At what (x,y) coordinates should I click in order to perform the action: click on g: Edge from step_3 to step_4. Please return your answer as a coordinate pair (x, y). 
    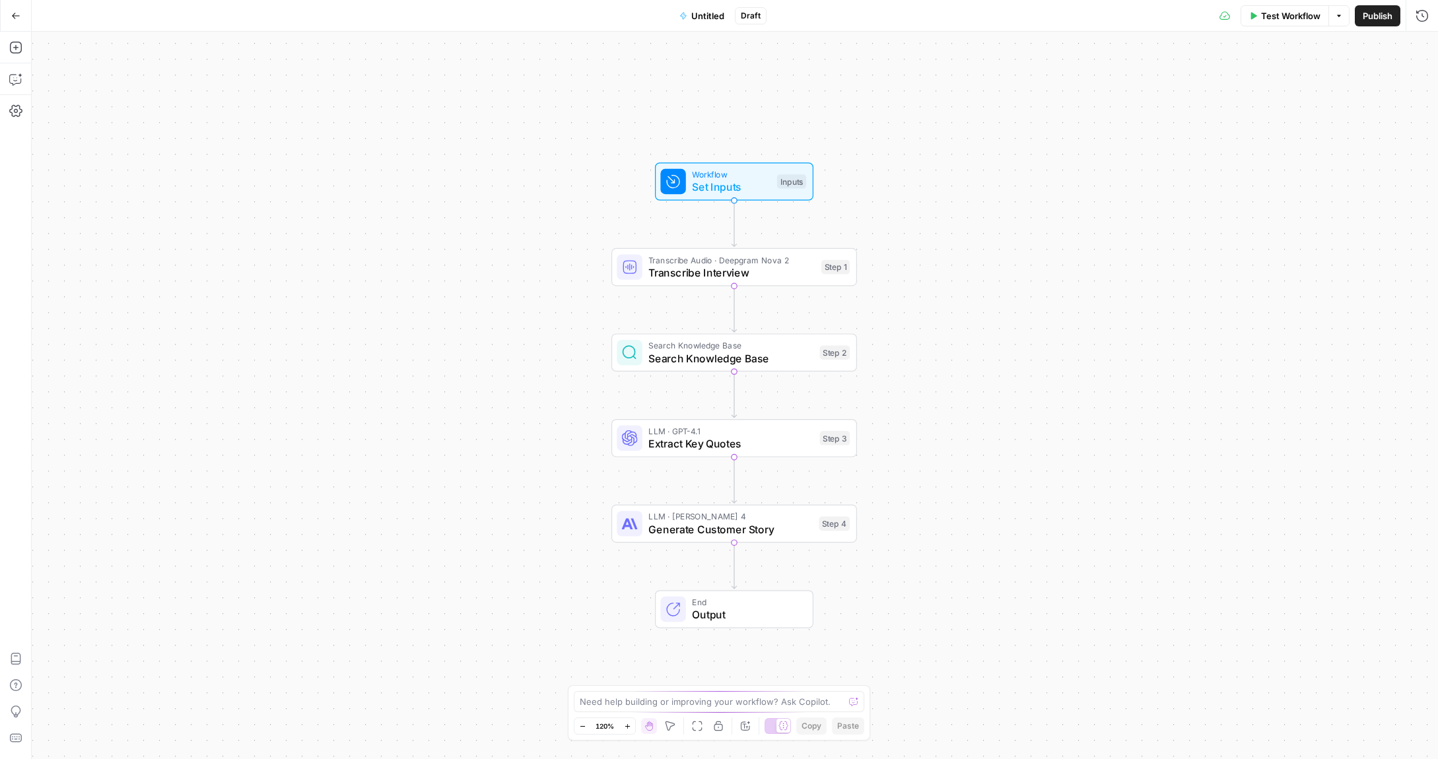
    Looking at the image, I should click on (734, 481).